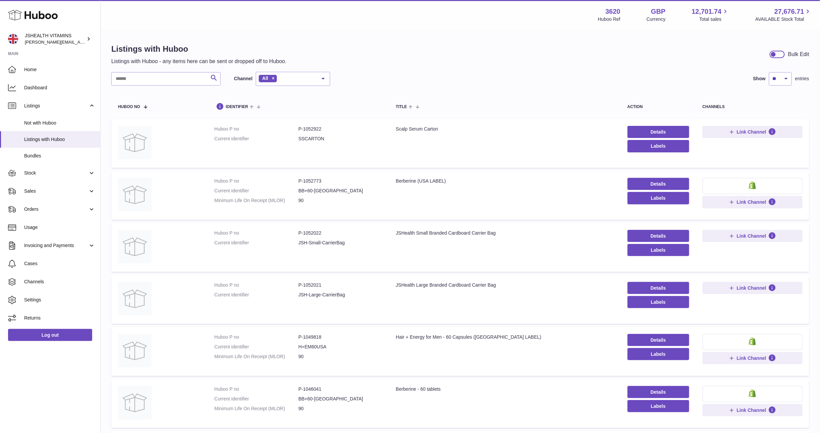 This screenshot has height=433, width=820. Describe the element at coordinates (714, 19) in the screenshot. I see `span: Total sales` at that location.